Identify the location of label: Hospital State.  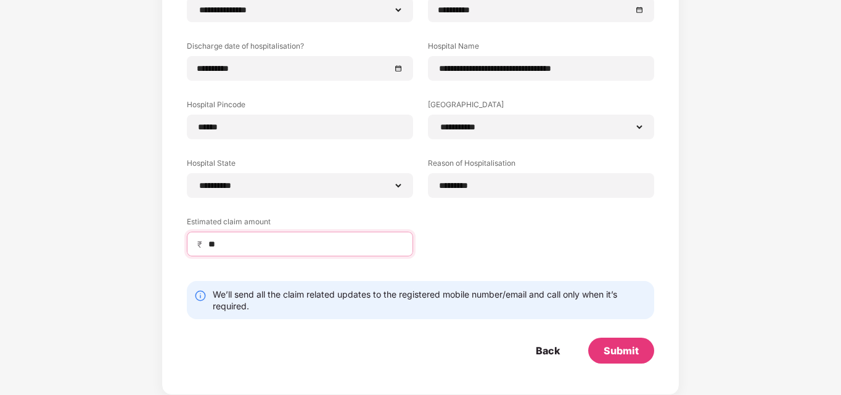
(300, 165).